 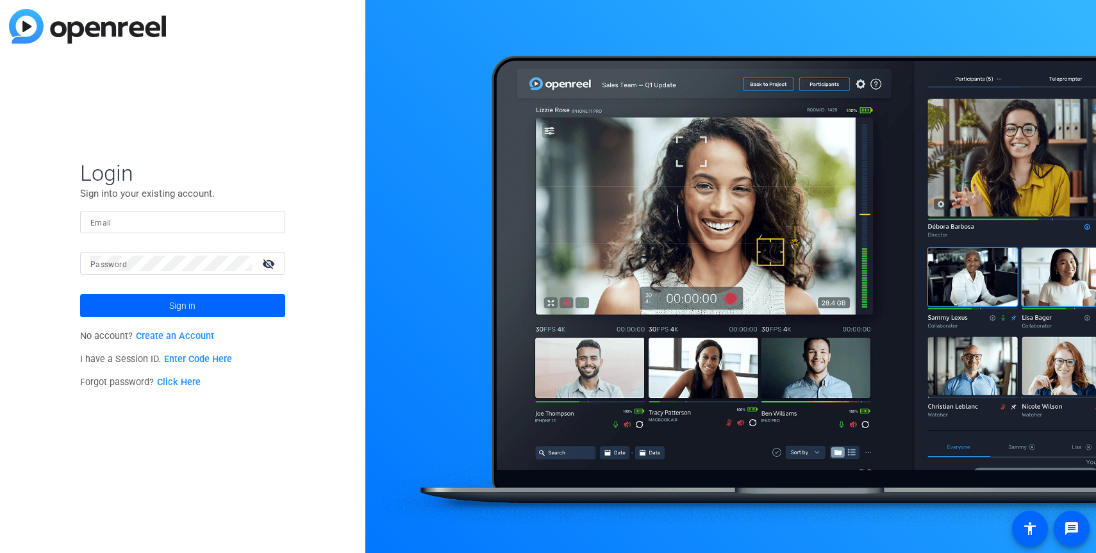 What do you see at coordinates (182, 306) in the screenshot?
I see `span: Sign in` at bounding box center [182, 306].